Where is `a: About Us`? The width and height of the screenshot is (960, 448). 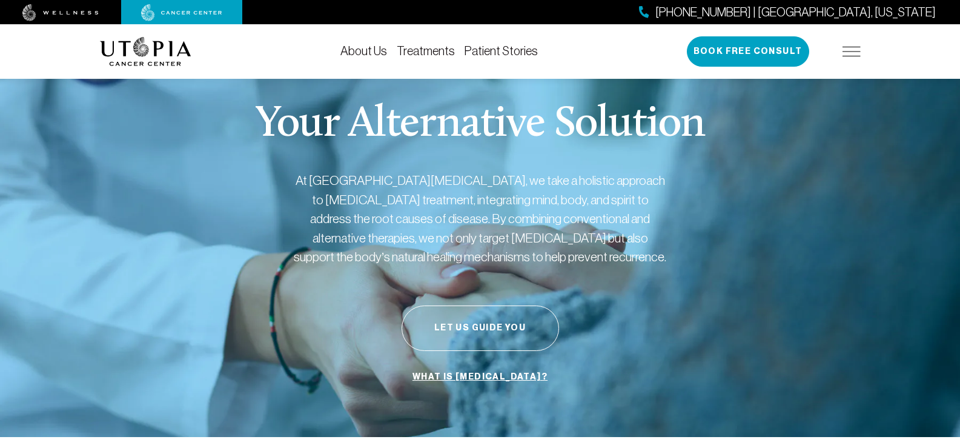
a: About Us is located at coordinates (363, 51).